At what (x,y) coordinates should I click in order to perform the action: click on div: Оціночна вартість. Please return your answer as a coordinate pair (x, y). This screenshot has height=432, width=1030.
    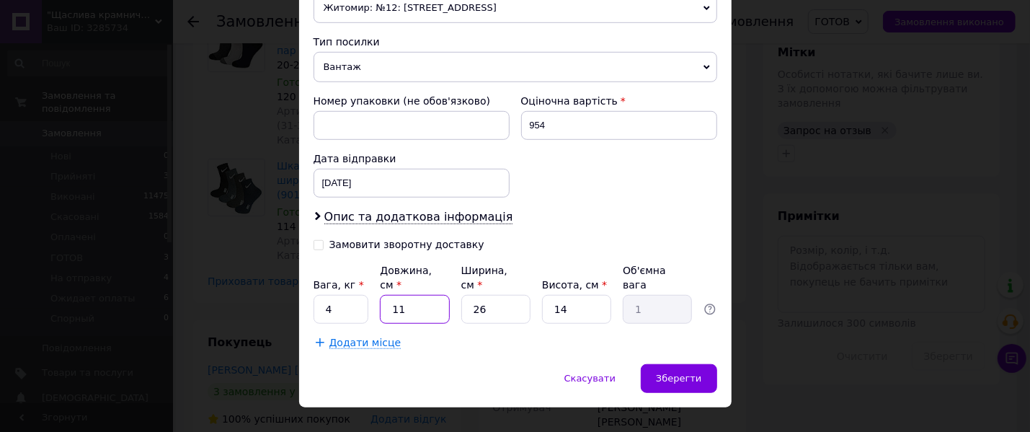
    Looking at the image, I should click on (619, 101).